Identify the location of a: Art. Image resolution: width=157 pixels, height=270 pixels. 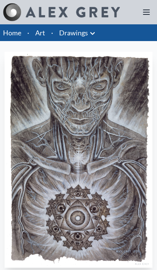
(40, 33).